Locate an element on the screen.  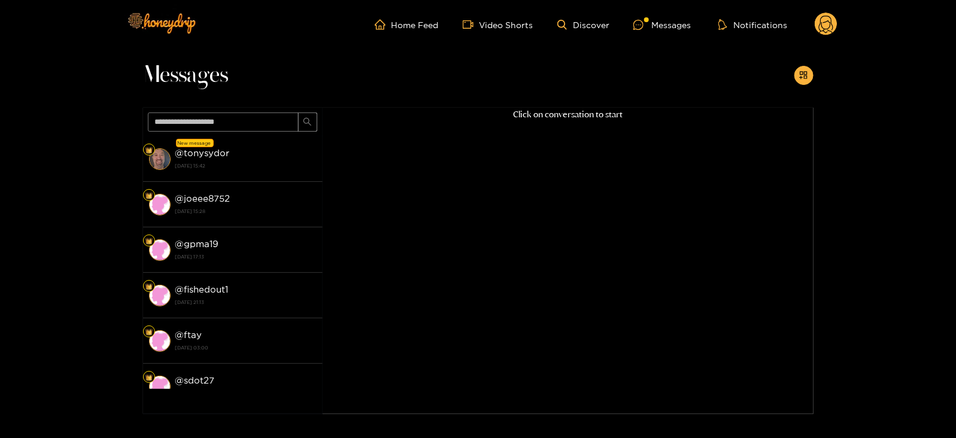
div: Messages is located at coordinates (662, 25).